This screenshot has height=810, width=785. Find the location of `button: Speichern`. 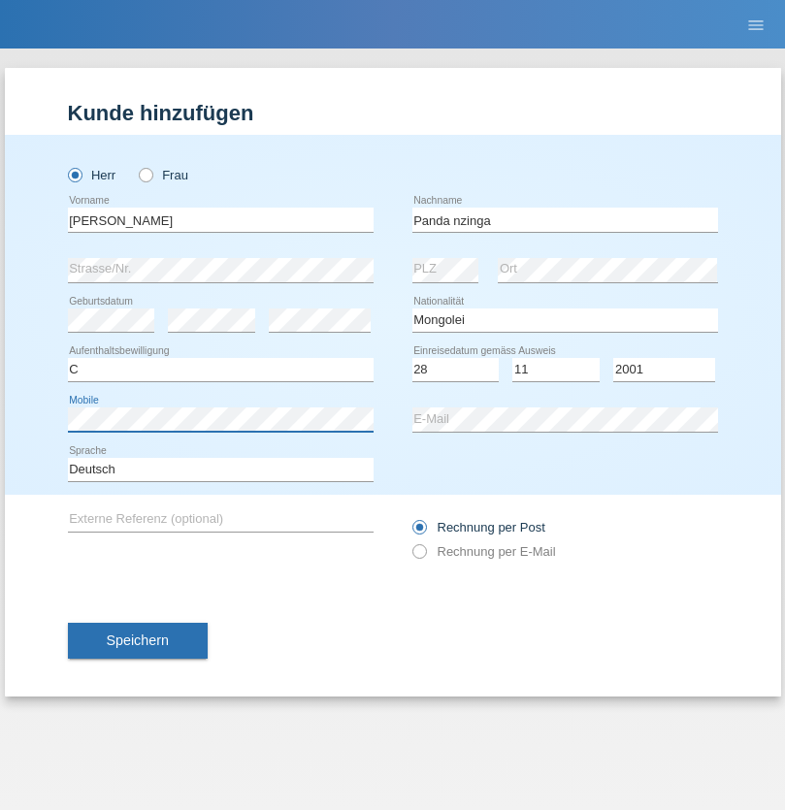

button: Speichern is located at coordinates (138, 641).